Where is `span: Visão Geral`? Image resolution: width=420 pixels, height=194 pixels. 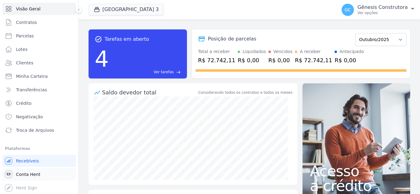
span: Visão Geral is located at coordinates (28, 9).